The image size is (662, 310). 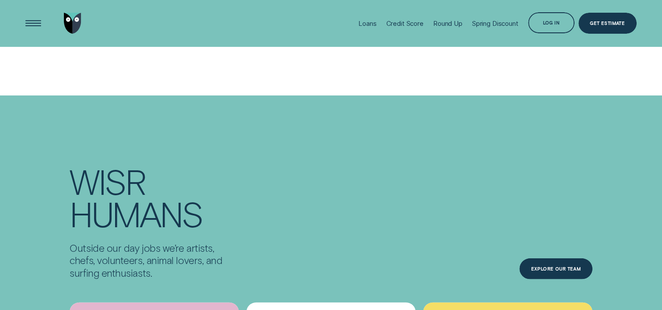 I want to click on button: Log in, so click(x=551, y=23).